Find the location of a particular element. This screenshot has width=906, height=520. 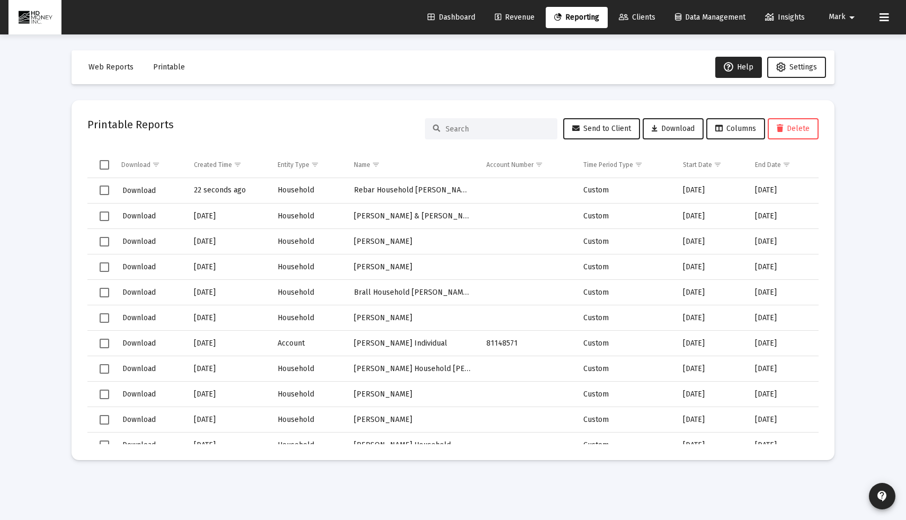

mat-icon: arrow_drop_down is located at coordinates (852, 17).